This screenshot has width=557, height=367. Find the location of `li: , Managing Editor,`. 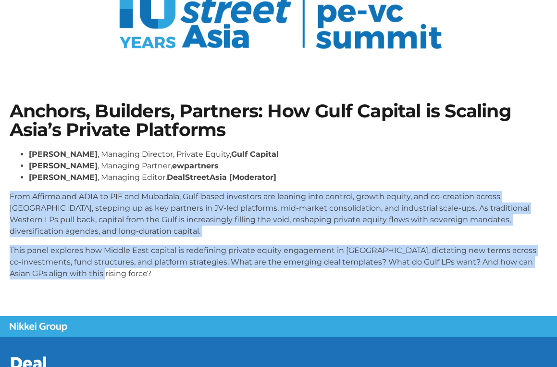

li: , Managing Editor, is located at coordinates (288, 177).